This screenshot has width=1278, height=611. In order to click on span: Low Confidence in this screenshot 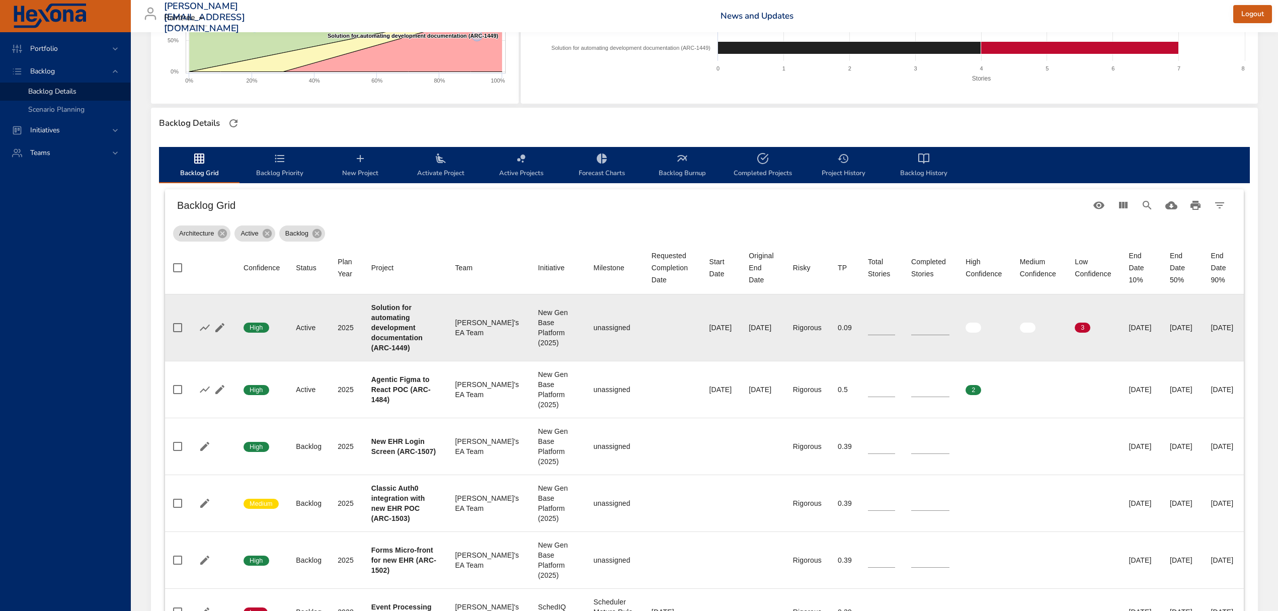, I will do `click(1093, 268)`.